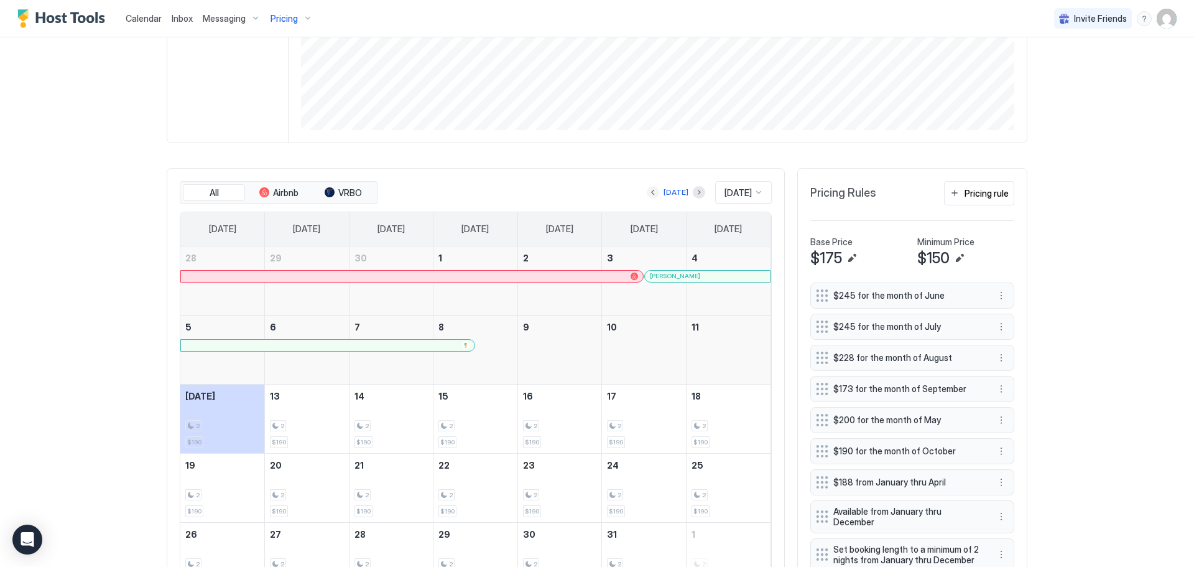  I want to click on button: VRBO, so click(343, 193).